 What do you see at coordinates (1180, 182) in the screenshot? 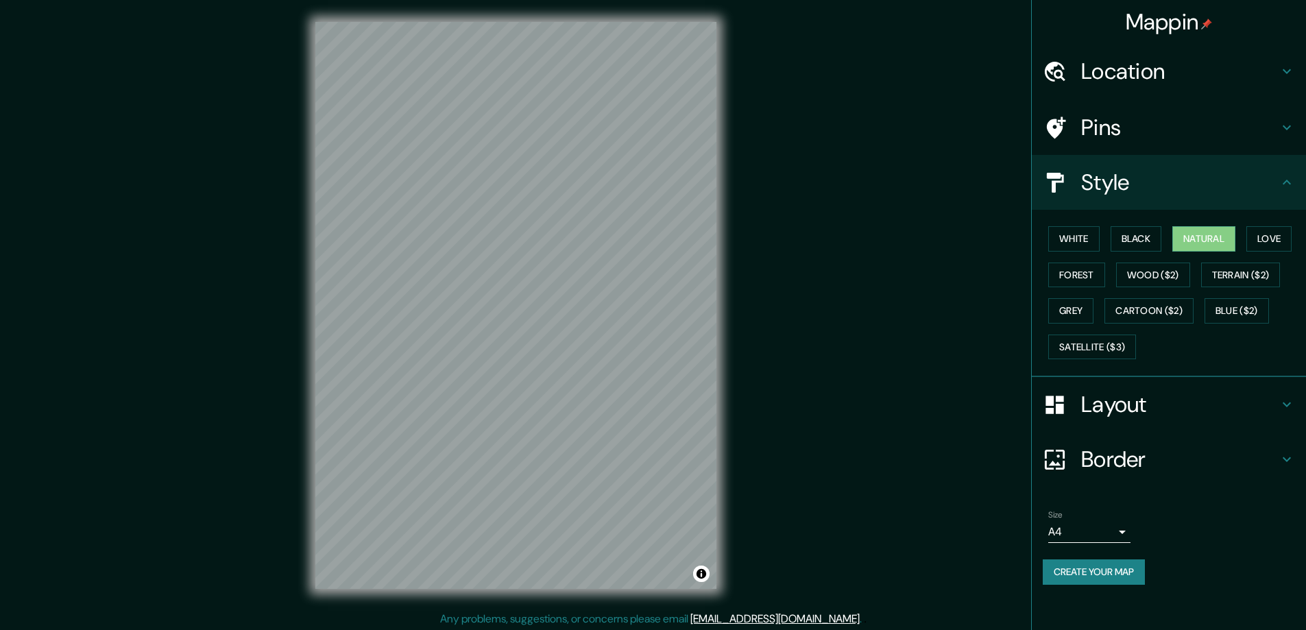
I see `h4: Style` at bounding box center [1180, 182].